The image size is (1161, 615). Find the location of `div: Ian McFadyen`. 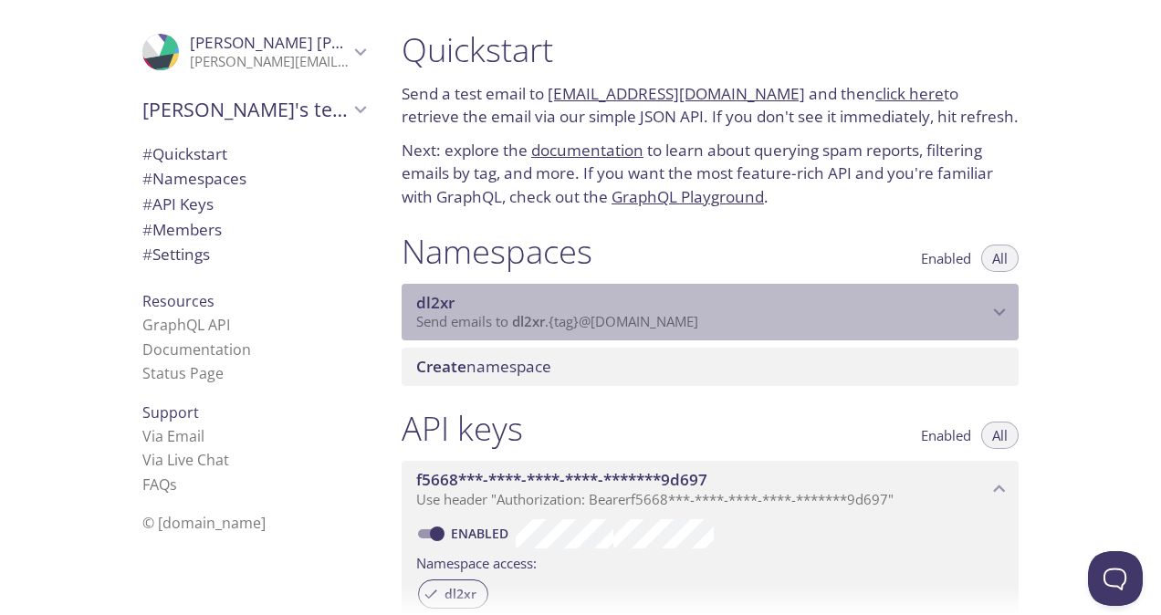

div: Ian McFadyen is located at coordinates (254, 52).